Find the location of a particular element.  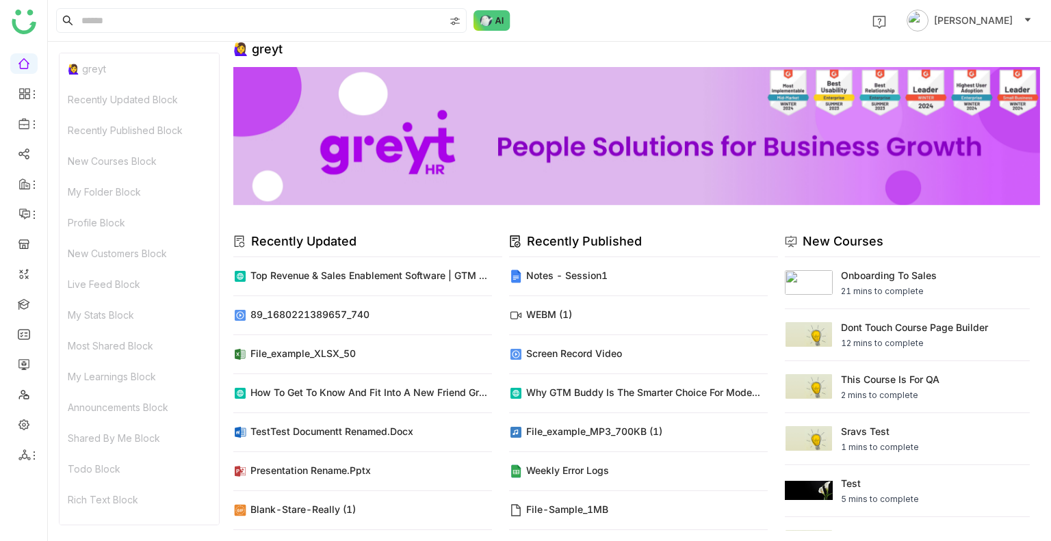

div: Screen record video is located at coordinates (574, 353).